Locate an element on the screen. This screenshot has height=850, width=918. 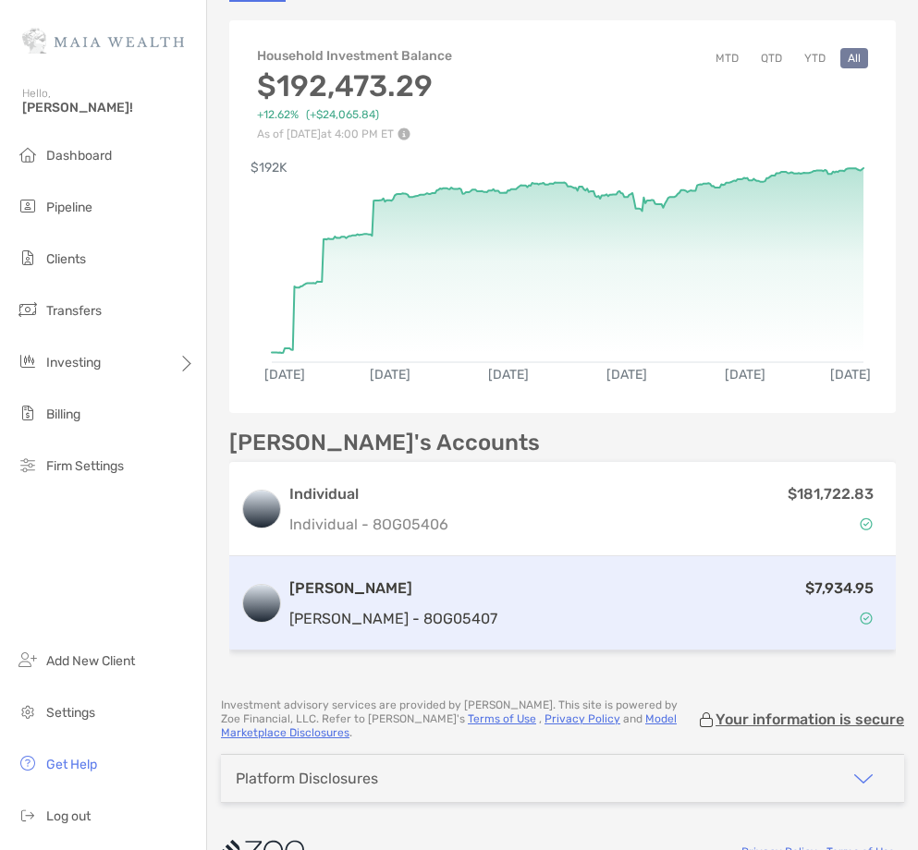
span: Pipeline is located at coordinates (69, 207).